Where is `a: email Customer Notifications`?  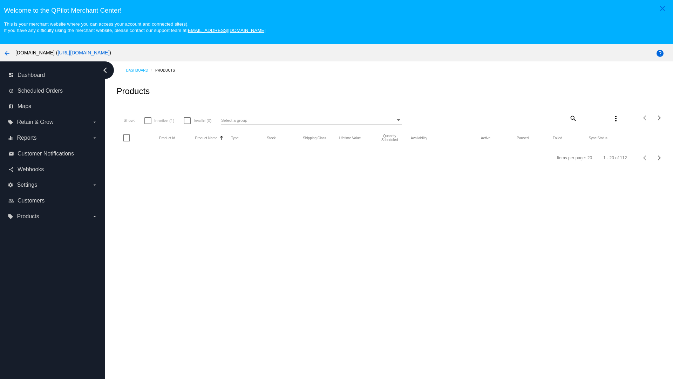
a: email Customer Notifications is located at coordinates (53, 154).